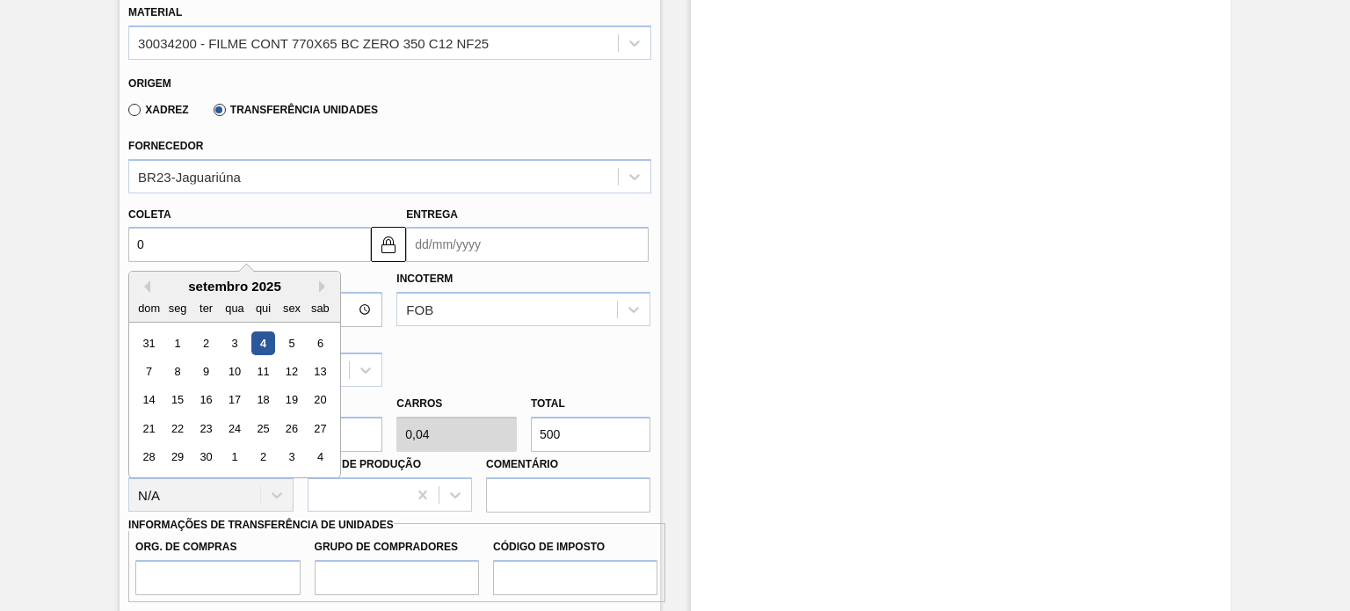 This screenshot has height=611, width=1350. Describe the element at coordinates (320, 371) in the screenshot. I see `div: Choose sábado, 13 de setembro de 2025` at that location.